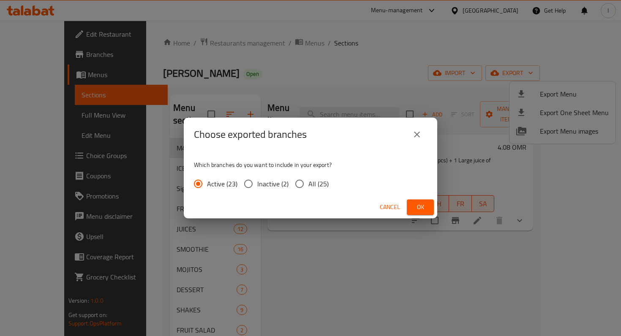 Image resolution: width=621 pixels, height=336 pixels. What do you see at coordinates (273, 184) in the screenshot?
I see `span: Inactive (2)` at bounding box center [273, 184].